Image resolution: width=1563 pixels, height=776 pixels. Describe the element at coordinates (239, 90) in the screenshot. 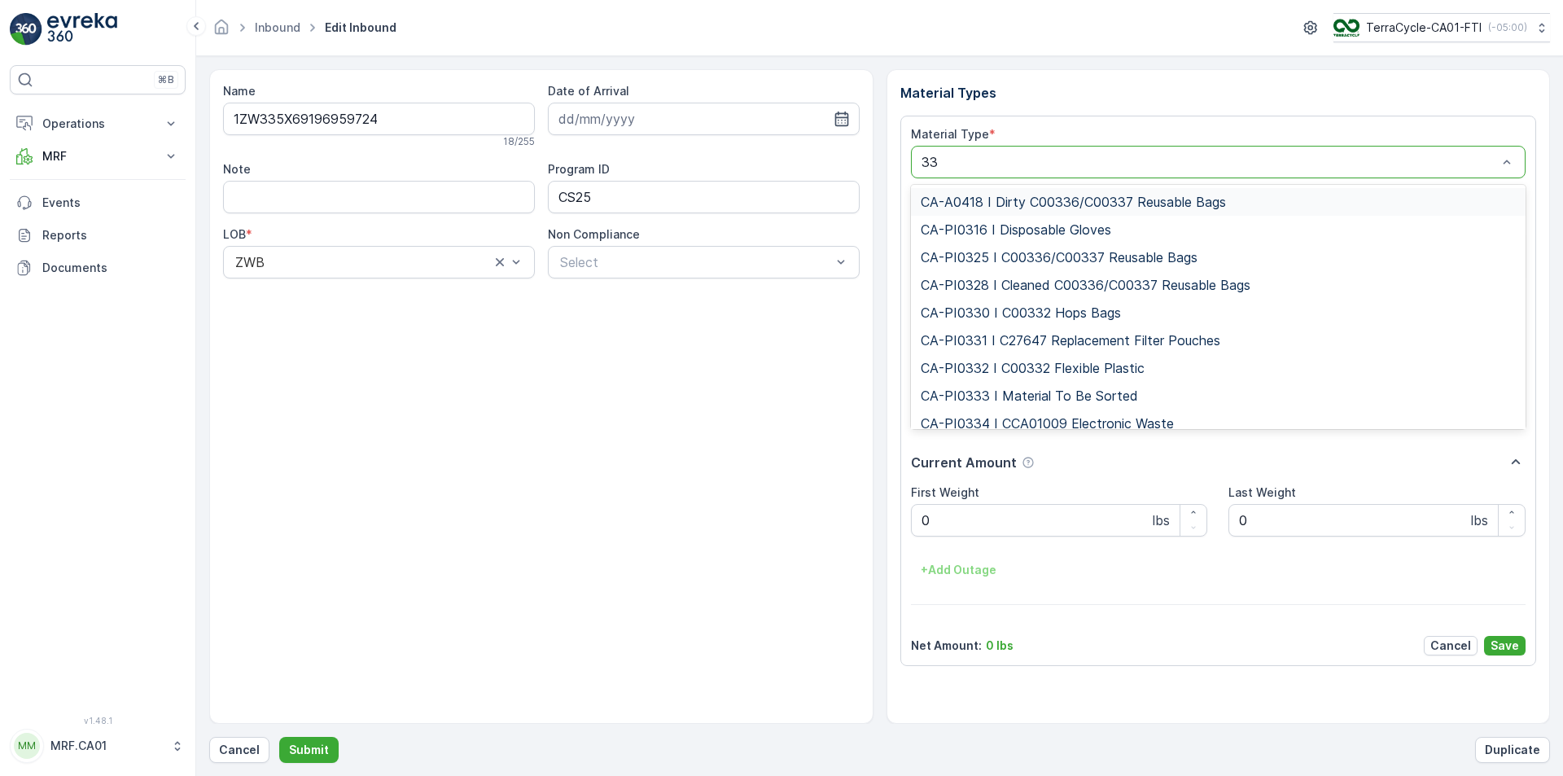

I see `label: Name` at that location.